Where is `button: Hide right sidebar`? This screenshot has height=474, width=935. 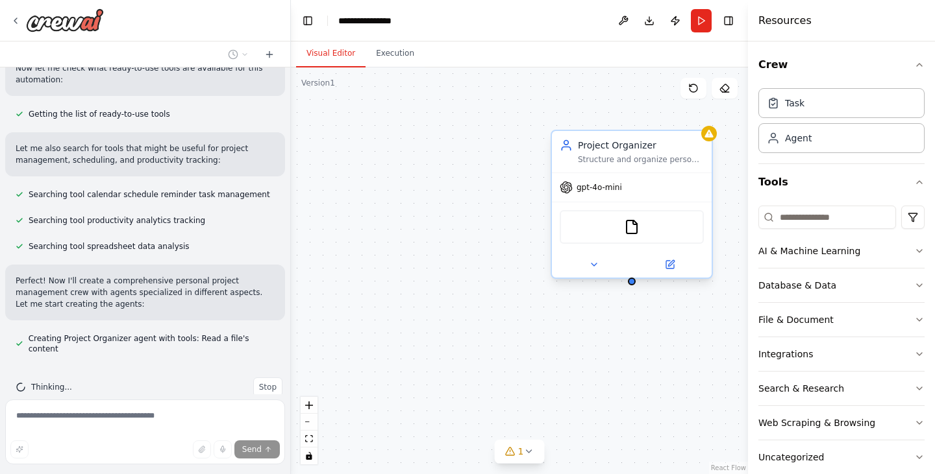
button: Hide right sidebar is located at coordinates (728, 21).